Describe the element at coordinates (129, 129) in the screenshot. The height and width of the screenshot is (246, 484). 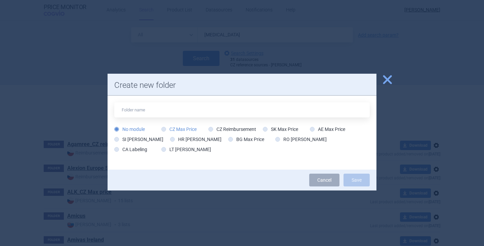
I see `label: No module` at that location.